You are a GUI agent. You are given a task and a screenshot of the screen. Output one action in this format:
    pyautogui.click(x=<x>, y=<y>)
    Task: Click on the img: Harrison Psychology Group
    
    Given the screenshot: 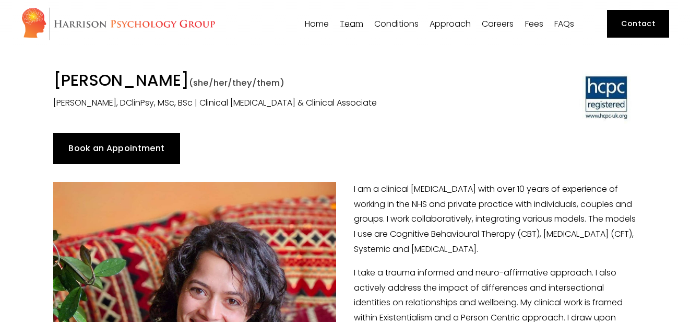 What is the action you would take?
    pyautogui.click(x=118, y=24)
    